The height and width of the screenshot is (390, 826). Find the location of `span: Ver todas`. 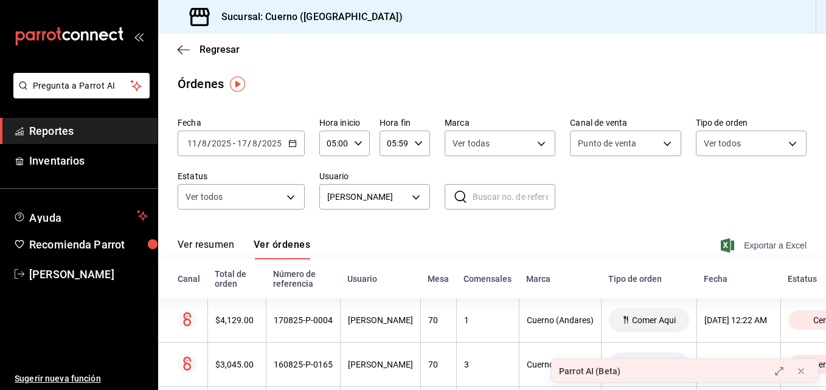

span: Ver todas is located at coordinates (471, 143).